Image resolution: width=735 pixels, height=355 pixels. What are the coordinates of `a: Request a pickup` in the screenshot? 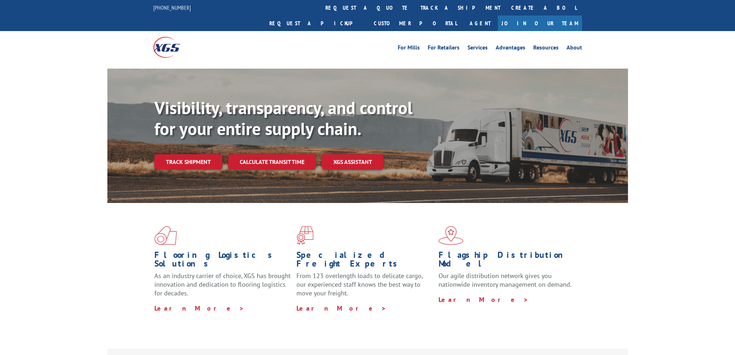 It's located at (316, 23).